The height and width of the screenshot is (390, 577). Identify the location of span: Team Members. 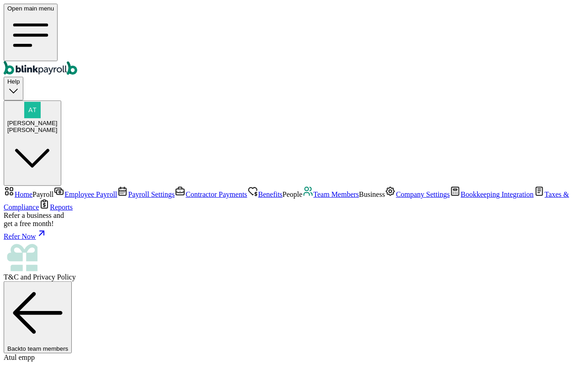
(336, 194).